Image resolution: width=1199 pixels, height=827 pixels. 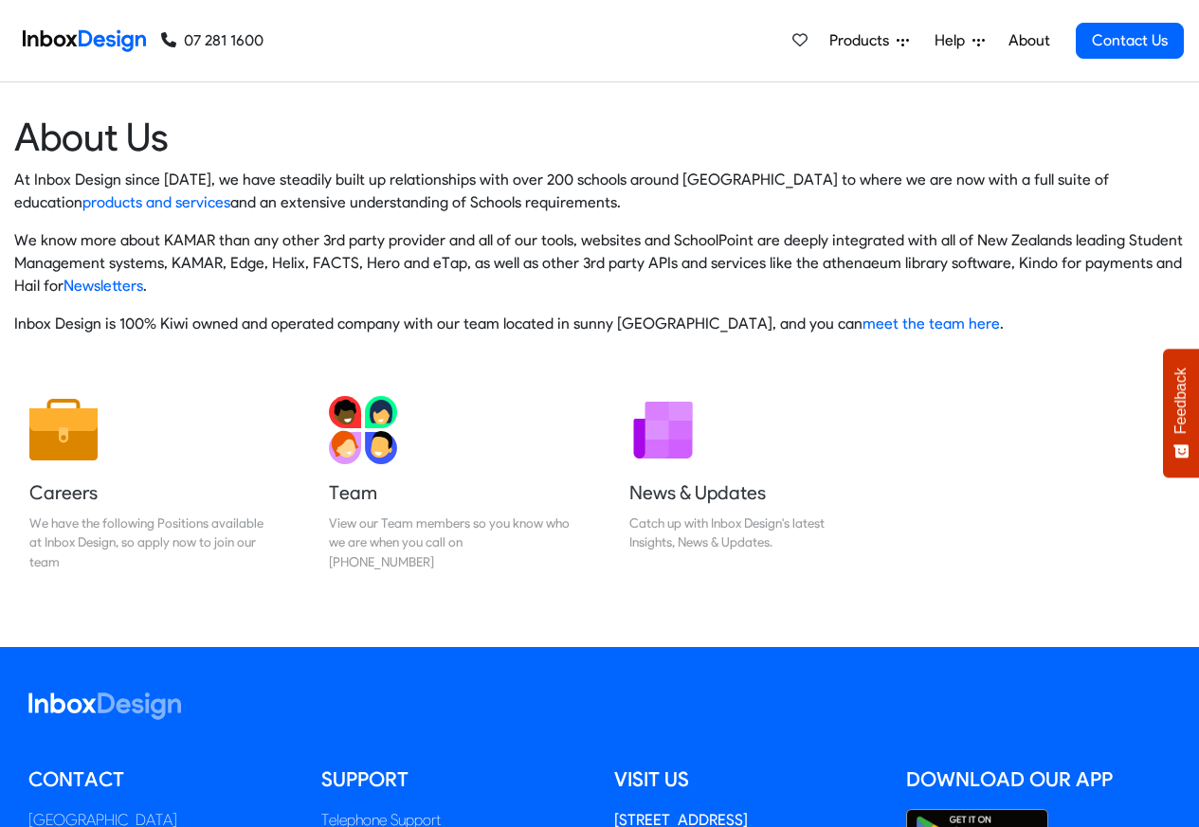 I want to click on h5: News & Updates, so click(x=750, y=493).